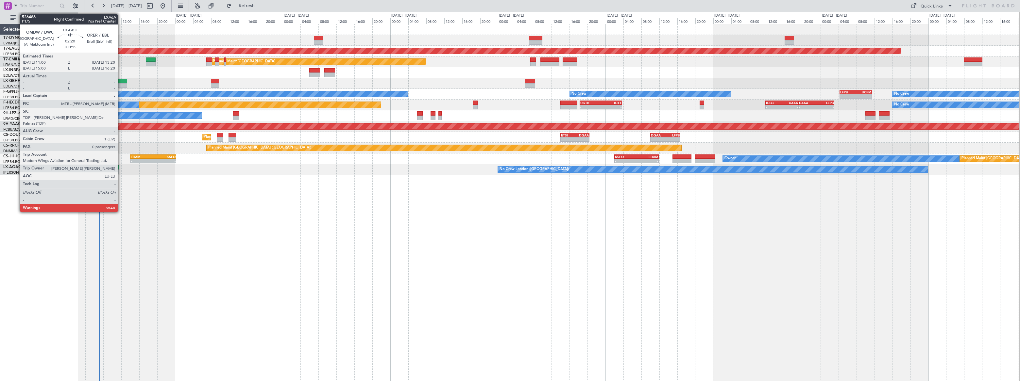 Image resolution: width=1020 pixels, height=381 pixels. Describe the element at coordinates (10, 81) in the screenshot. I see `span: LX-GBH` at that location.